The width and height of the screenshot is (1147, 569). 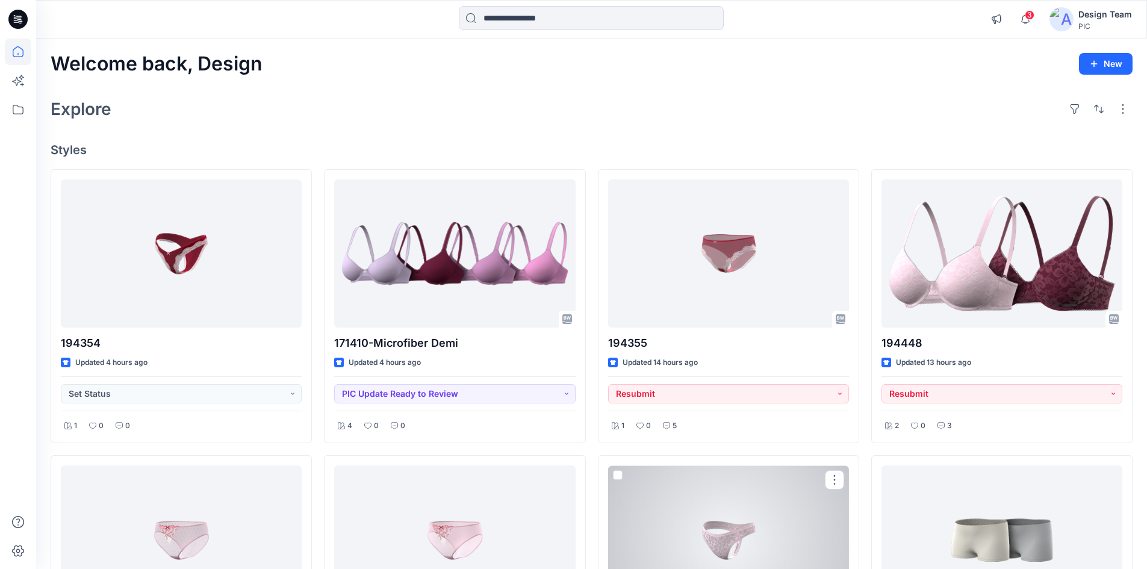 I want to click on img: avatar, so click(x=1061, y=19).